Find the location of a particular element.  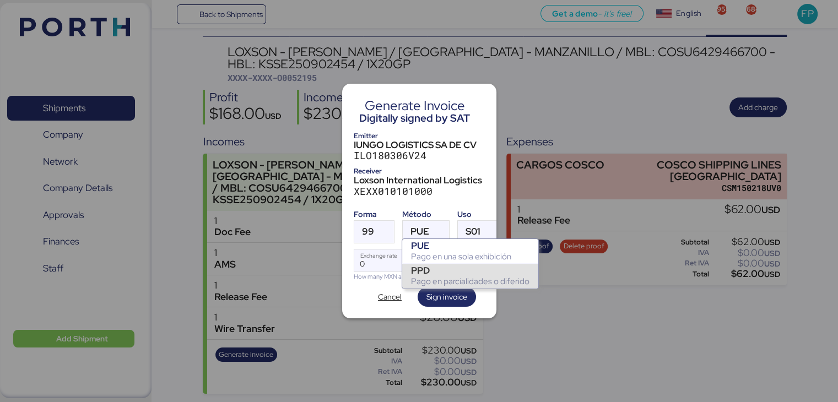

input: Exchange rate is located at coordinates (428, 261).